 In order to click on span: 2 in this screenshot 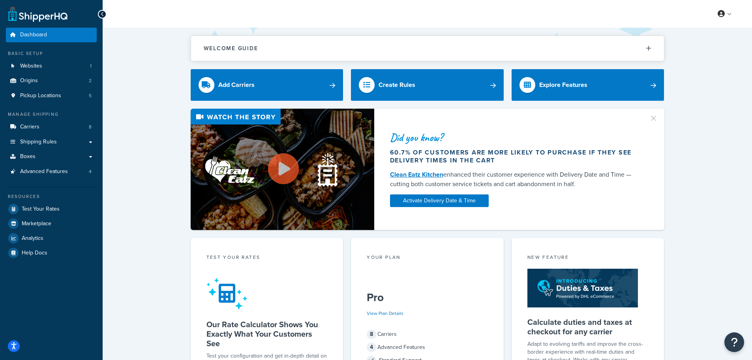, I will do `click(90, 81)`.